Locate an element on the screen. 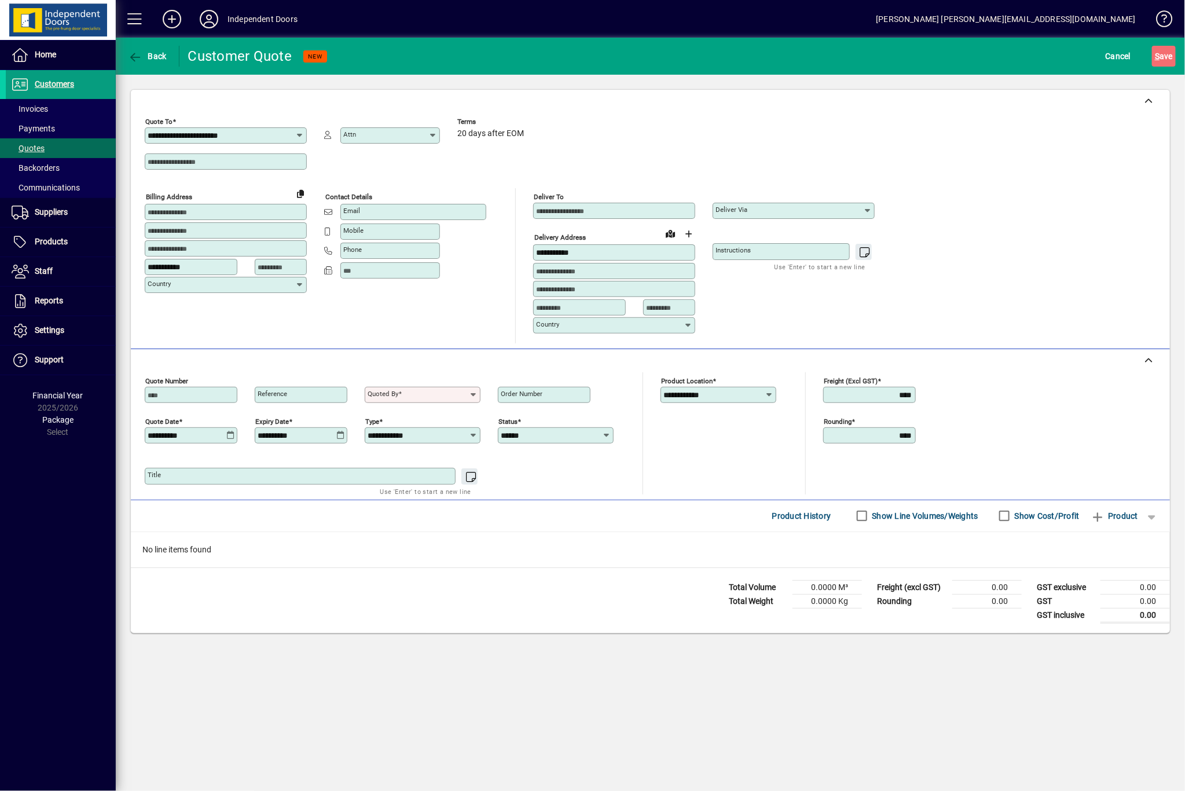  mat-label: Quote date is located at coordinates (162, 421).